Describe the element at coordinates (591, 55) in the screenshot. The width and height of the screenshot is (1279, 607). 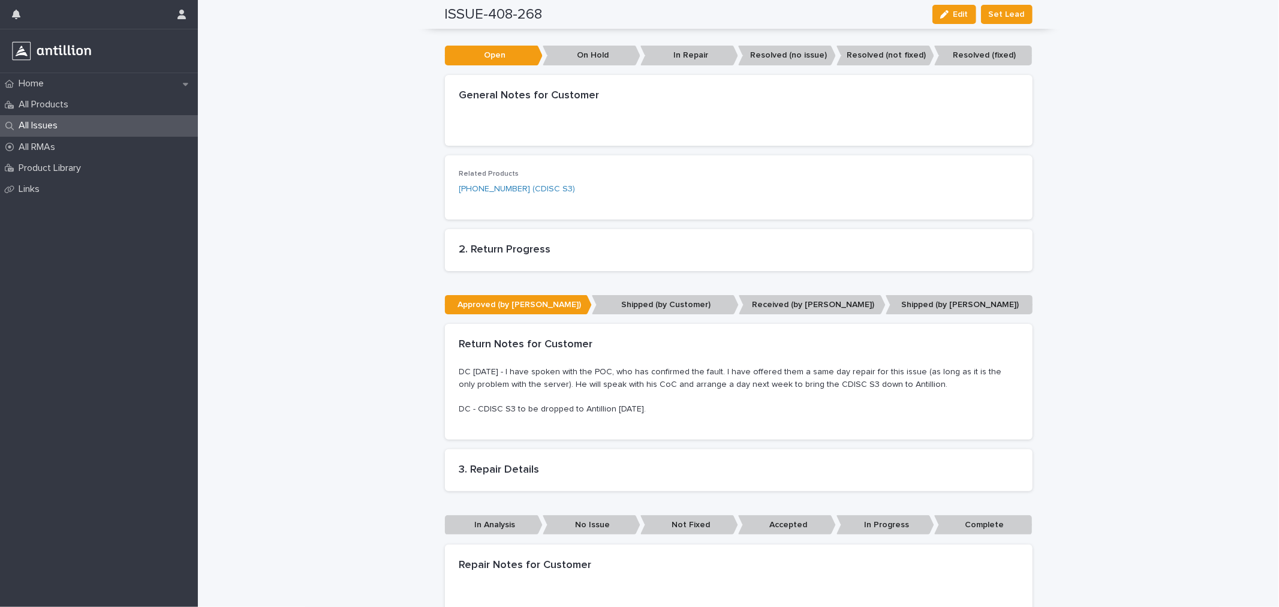
I see `p: On Hold` at that location.